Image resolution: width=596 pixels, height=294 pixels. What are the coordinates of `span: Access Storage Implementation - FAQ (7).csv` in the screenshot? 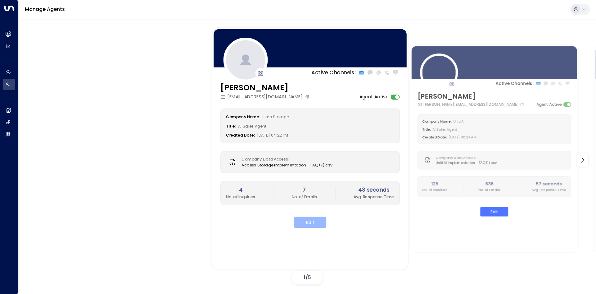 It's located at (287, 165).